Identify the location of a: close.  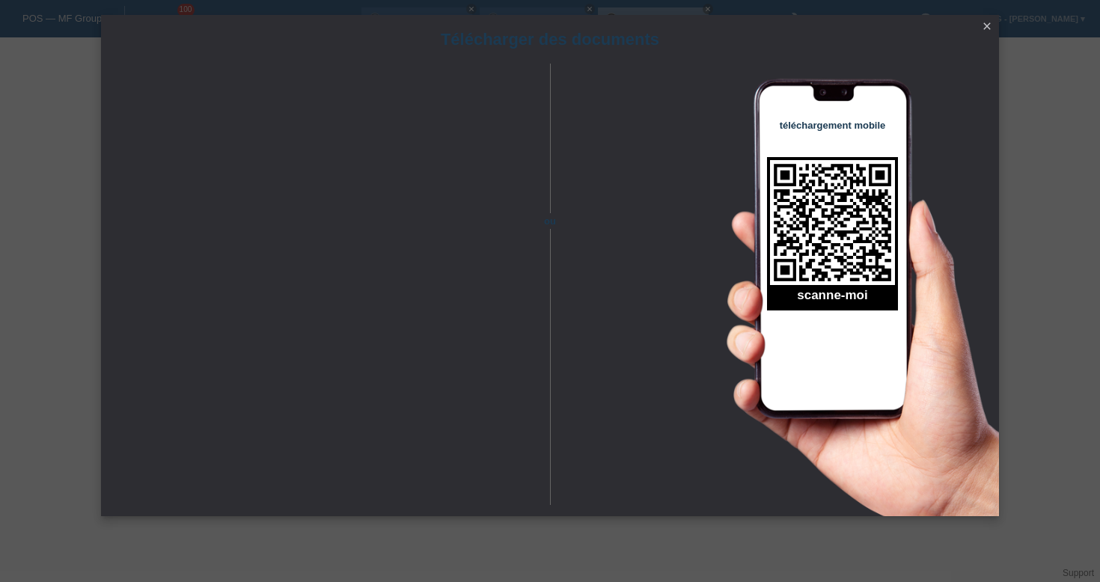
(987, 27).